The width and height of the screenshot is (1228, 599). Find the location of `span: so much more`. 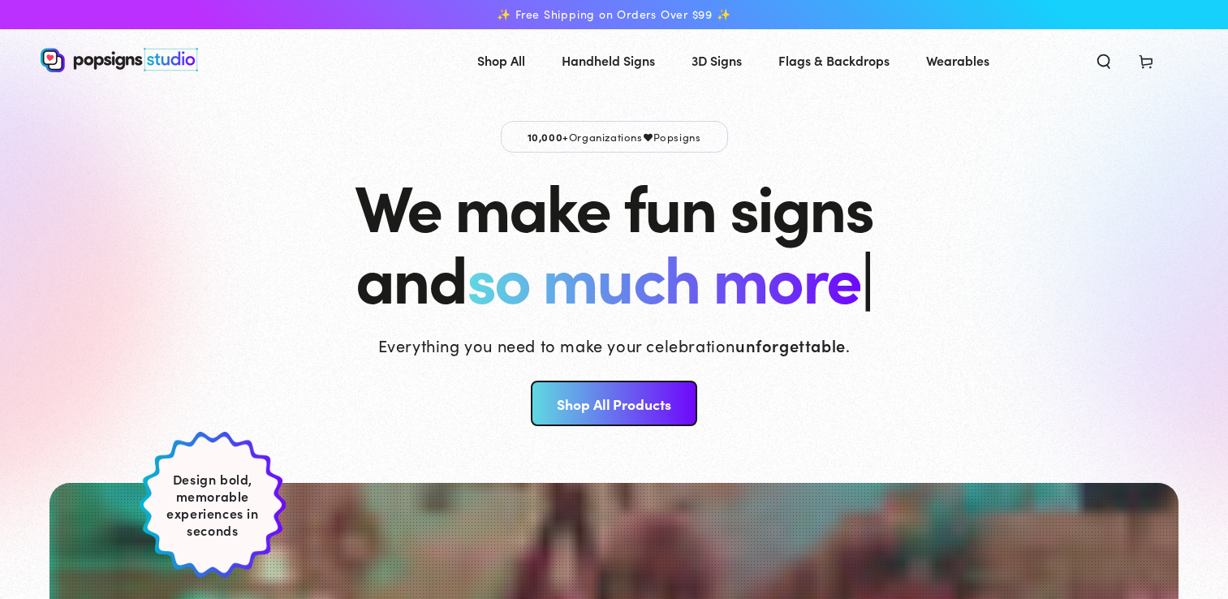

span: so much more is located at coordinates (663, 275).